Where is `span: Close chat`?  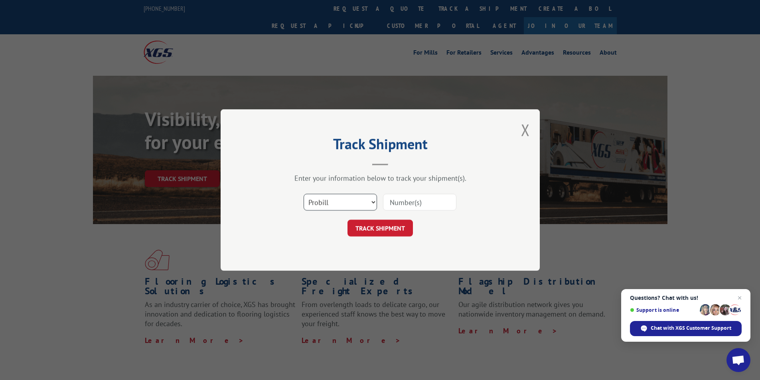
span: Close chat is located at coordinates (740, 298).